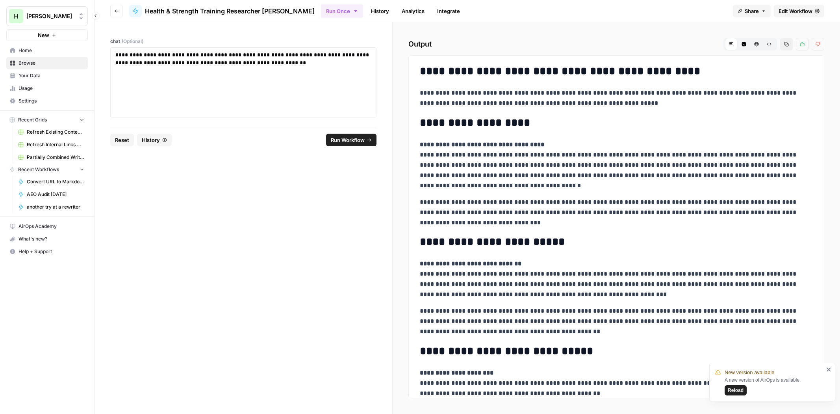 Image resolution: width=840 pixels, height=414 pixels. Describe the element at coordinates (351, 140) in the screenshot. I see `button: Run Workflow` at that location.